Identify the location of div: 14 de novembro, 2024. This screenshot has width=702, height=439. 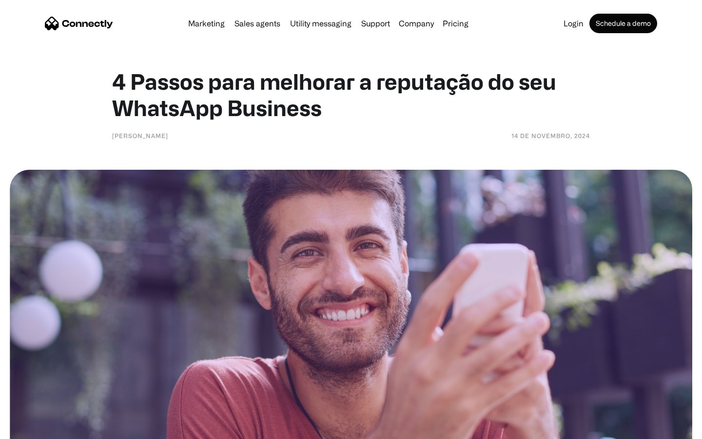
(550, 135).